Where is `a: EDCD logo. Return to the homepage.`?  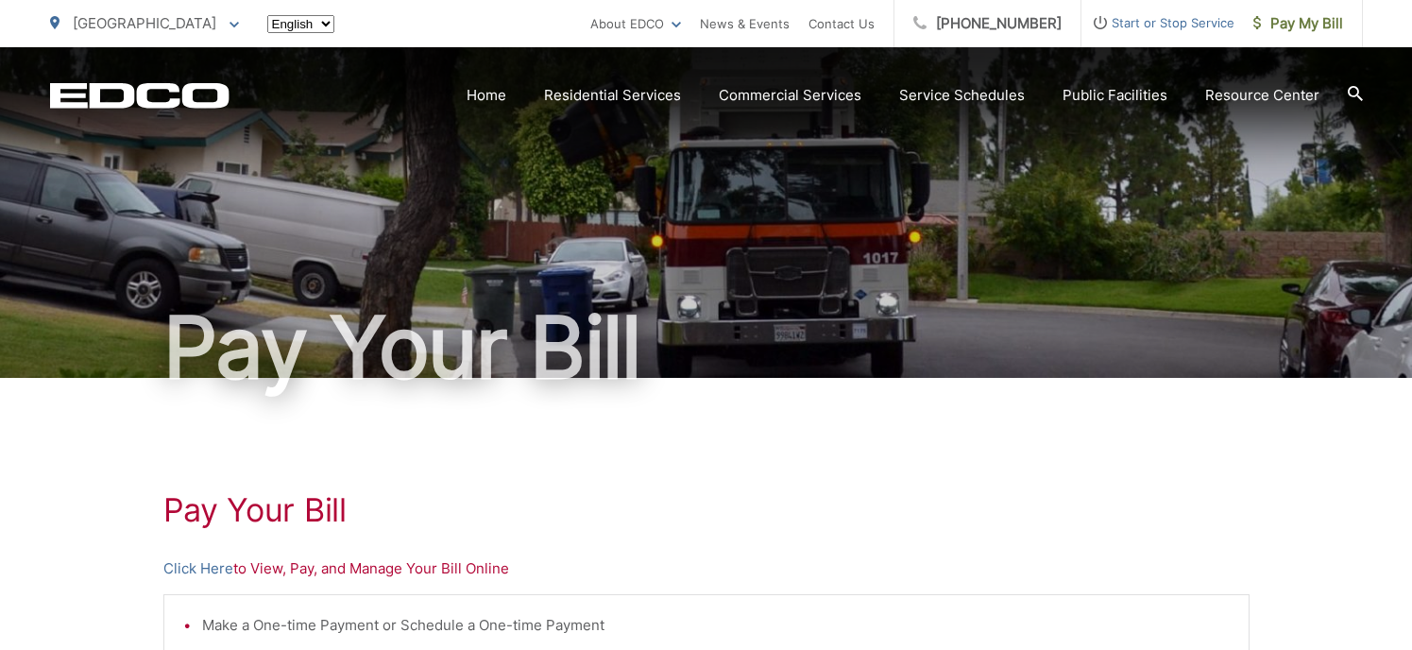 a: EDCD logo. Return to the homepage. is located at coordinates (140, 95).